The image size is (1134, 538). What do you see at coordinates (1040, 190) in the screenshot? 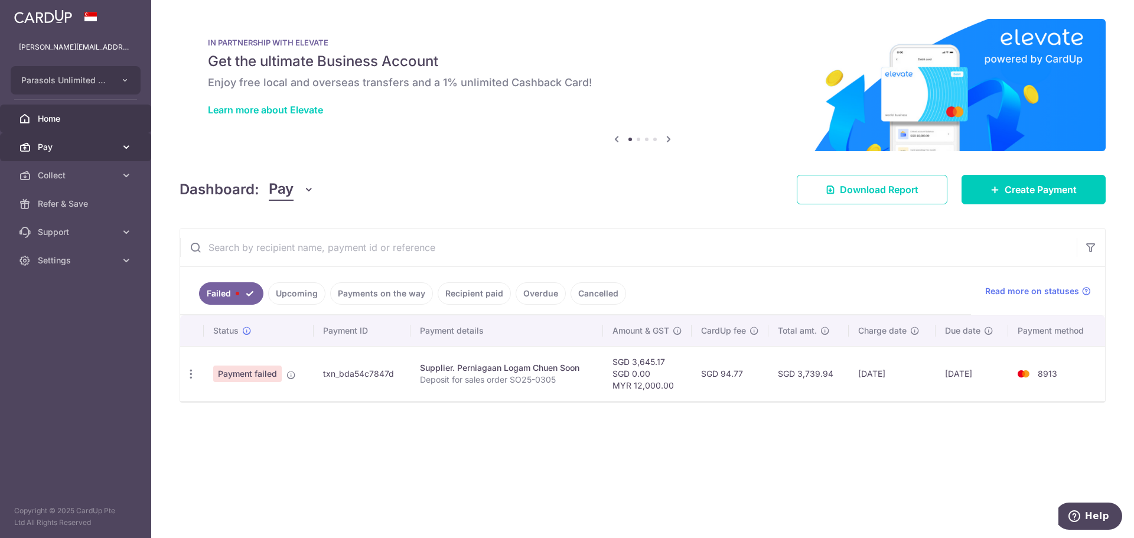
I see `span: Create Payment` at bounding box center [1040, 190].